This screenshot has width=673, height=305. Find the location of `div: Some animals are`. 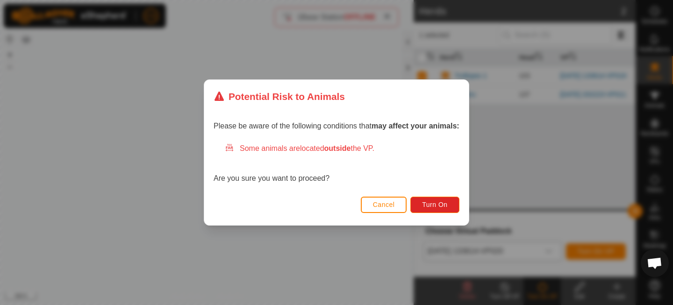

div: Some animals are is located at coordinates (342, 149).